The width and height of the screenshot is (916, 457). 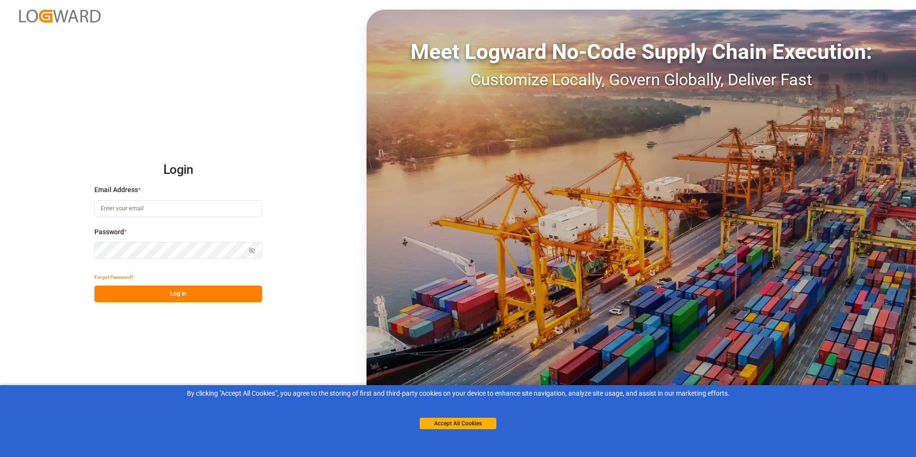 What do you see at coordinates (109, 232) in the screenshot?
I see `span: Password` at bounding box center [109, 232].